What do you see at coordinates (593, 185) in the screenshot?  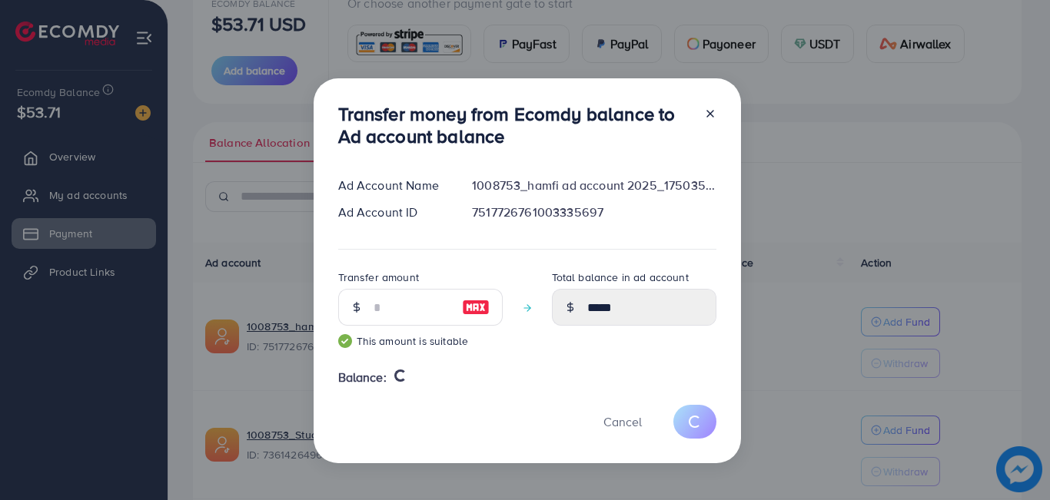 I see `div: 1008753_hamfi ad account 2025_1750357175489` at bounding box center [593, 185].